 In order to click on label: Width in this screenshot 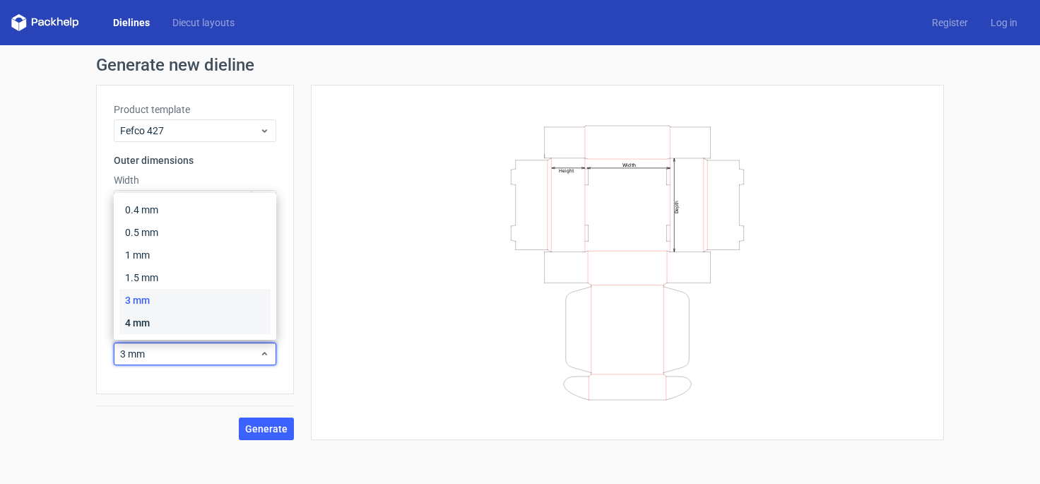, I will do `click(195, 180)`.